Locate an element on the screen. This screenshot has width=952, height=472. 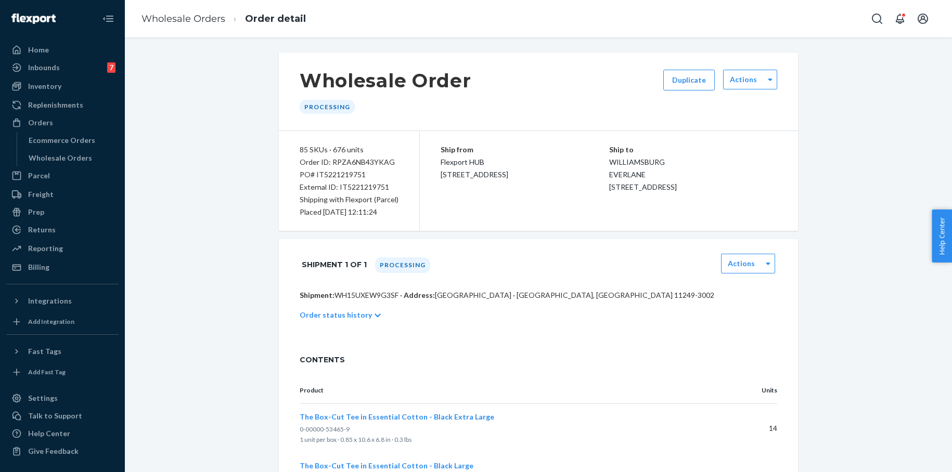
a: Help Center is located at coordinates (62, 434).